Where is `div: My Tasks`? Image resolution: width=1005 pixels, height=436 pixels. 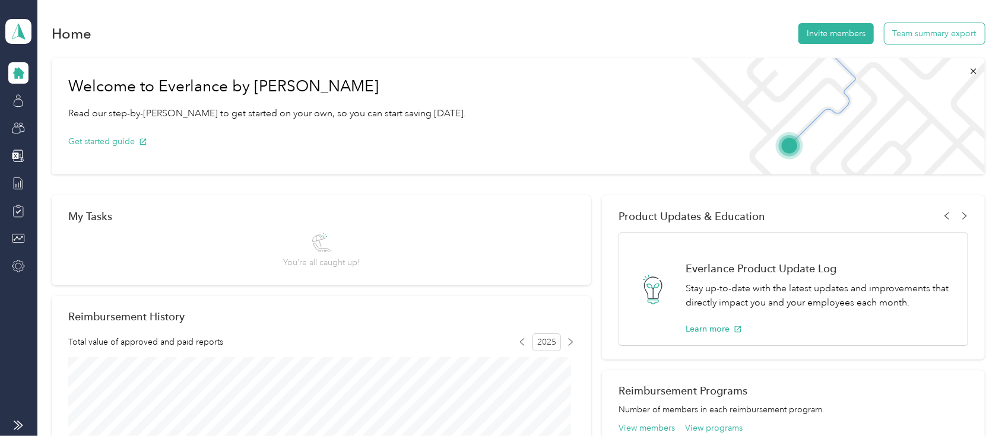
div: My Tasks is located at coordinates (321, 216).